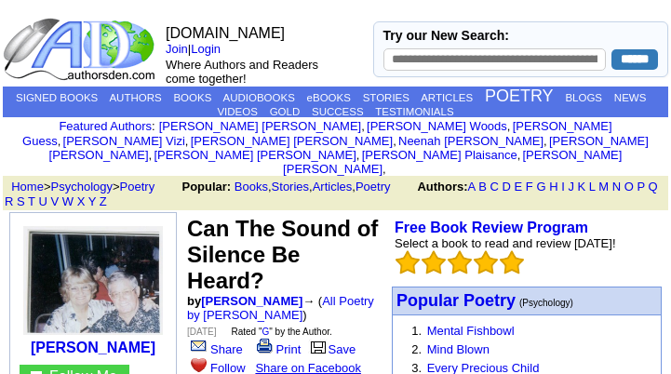 This screenshot has width=671, height=374. I want to click on a: B, so click(482, 186).